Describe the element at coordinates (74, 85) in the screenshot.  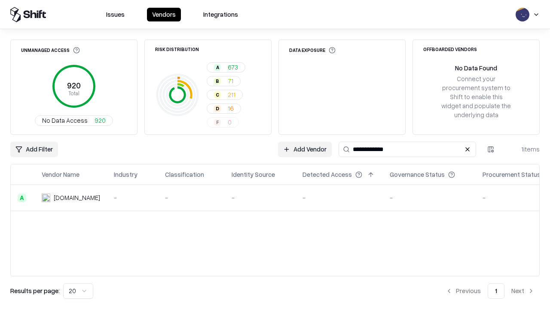
I see `tspan: 920` at that location.